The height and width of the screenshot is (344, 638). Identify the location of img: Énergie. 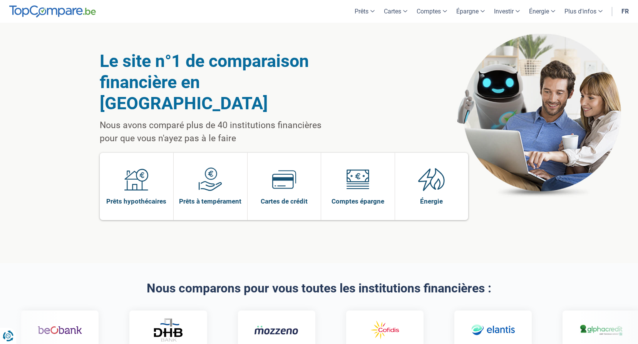
(432, 180).